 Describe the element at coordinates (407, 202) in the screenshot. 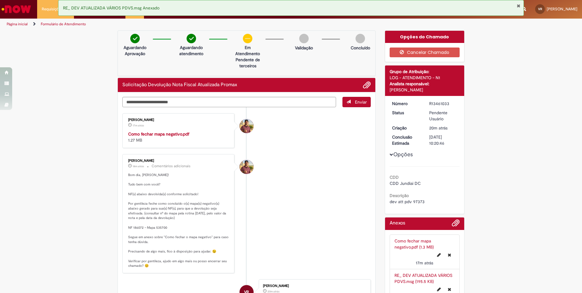

I see `span: dev att pdv 97373` at that location.